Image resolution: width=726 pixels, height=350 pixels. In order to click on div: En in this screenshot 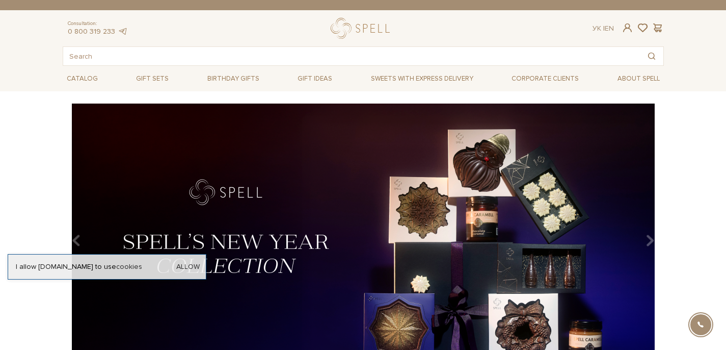, I will do `click(604, 29)`.